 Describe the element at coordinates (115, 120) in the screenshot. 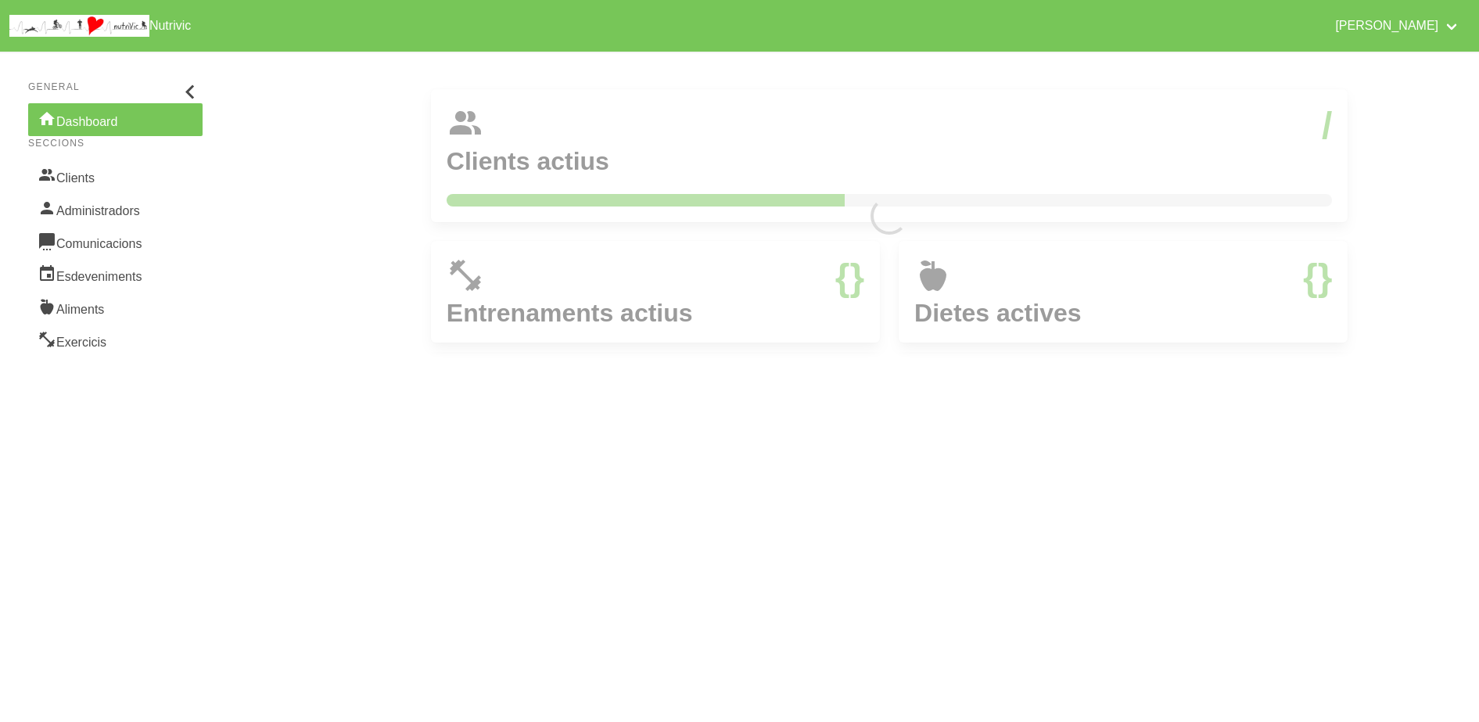

I see `a: Dashboard` at that location.